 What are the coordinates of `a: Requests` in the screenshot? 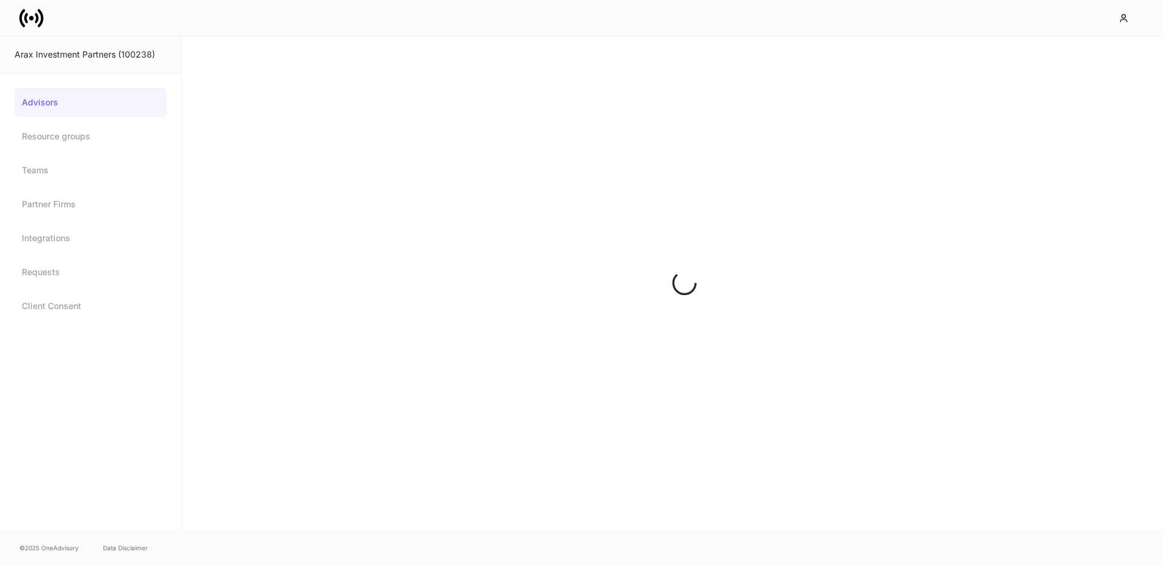 It's located at (90, 272).